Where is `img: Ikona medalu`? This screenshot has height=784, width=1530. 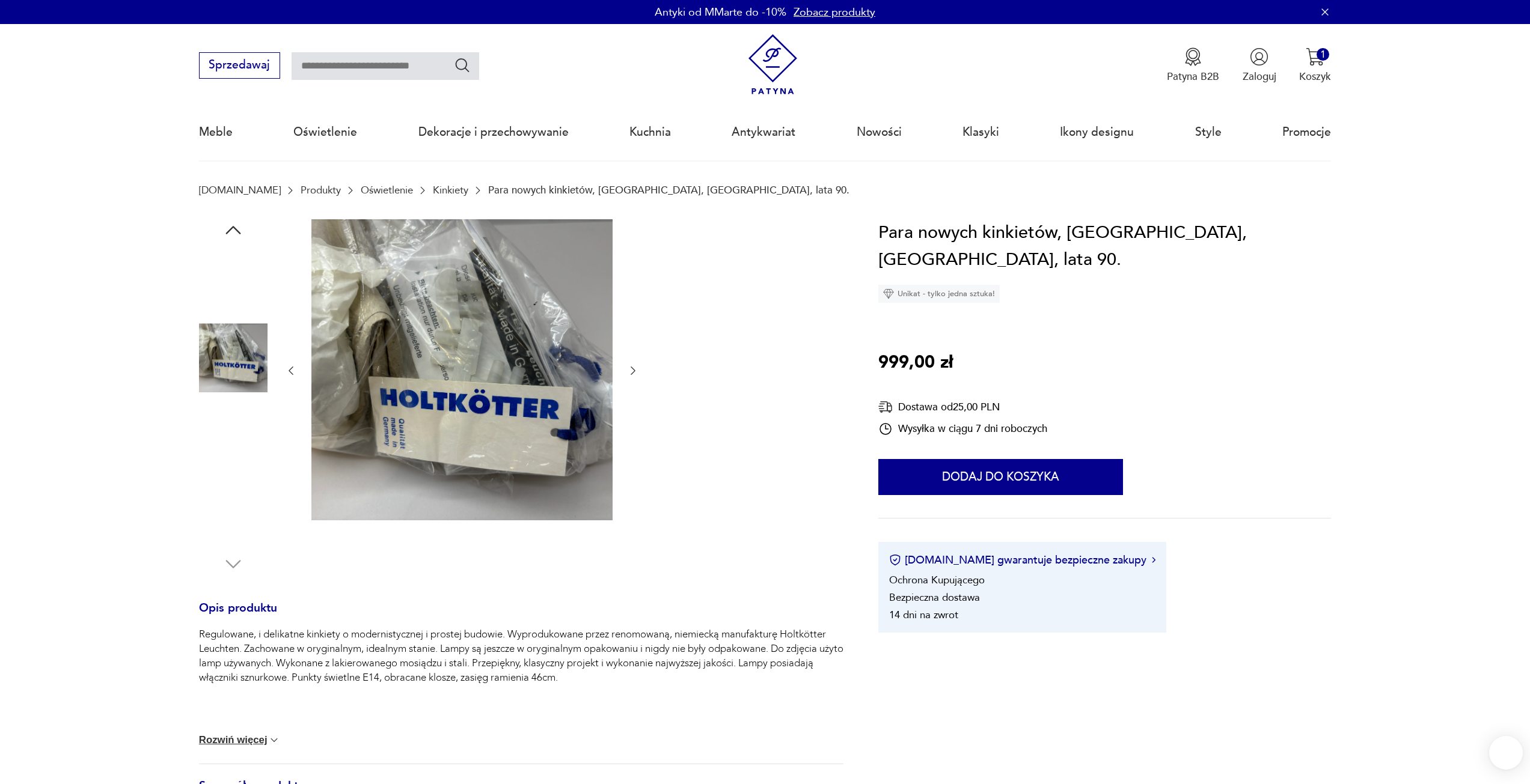 img: Ikona medalu is located at coordinates (1192, 57).